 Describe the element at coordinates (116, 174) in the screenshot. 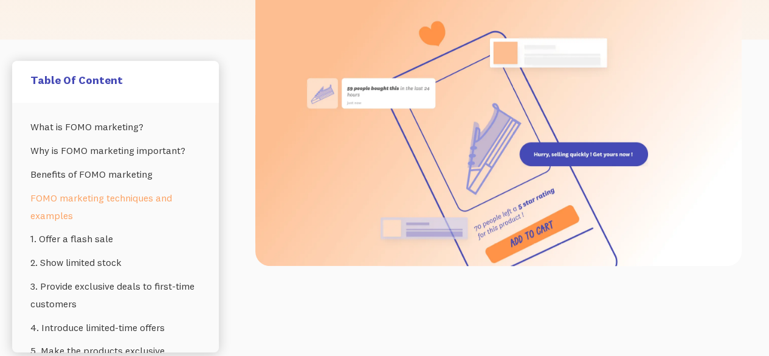

I see `a: ‍Benefits of FOMO marketing` at that location.